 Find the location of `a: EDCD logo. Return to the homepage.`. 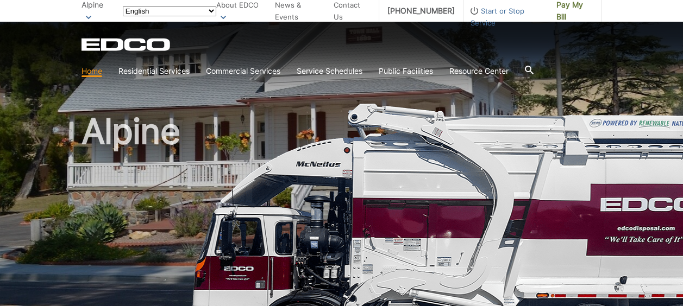

a: EDCD logo. Return to the homepage. is located at coordinates (127, 45).